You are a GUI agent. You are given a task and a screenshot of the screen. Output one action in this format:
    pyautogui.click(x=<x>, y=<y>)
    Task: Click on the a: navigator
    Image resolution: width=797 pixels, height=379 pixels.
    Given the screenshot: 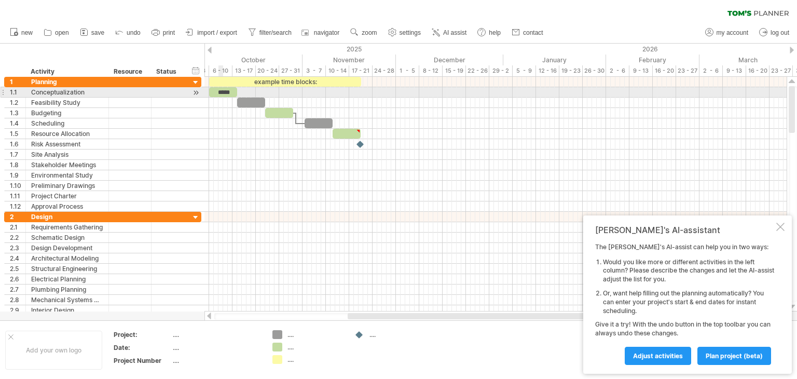 What is the action you would take?
    pyautogui.click(x=321, y=33)
    